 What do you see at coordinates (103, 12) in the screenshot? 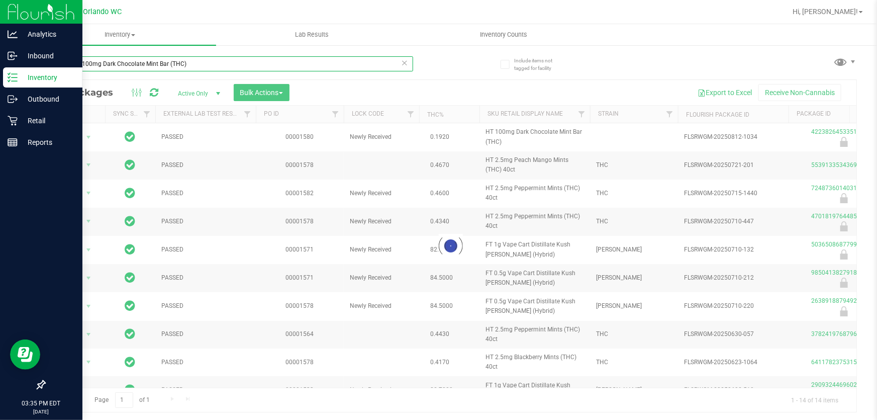
I see `span: Orlando WC` at bounding box center [103, 12].